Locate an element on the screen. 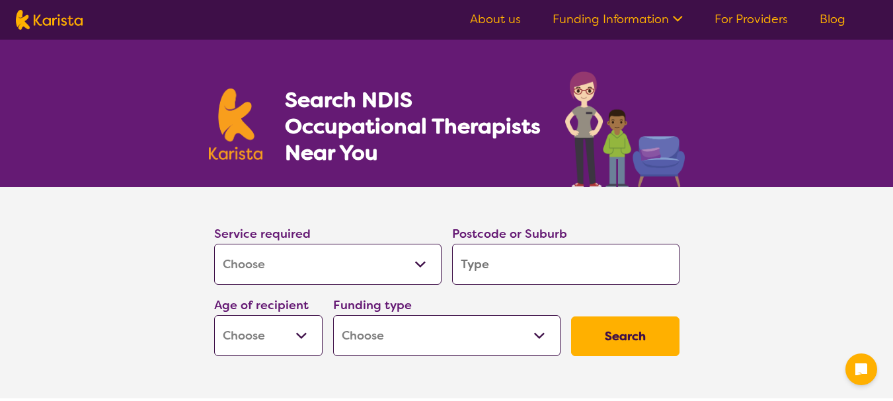 The height and width of the screenshot is (401, 893). label: Age of recipient is located at coordinates (261, 305).